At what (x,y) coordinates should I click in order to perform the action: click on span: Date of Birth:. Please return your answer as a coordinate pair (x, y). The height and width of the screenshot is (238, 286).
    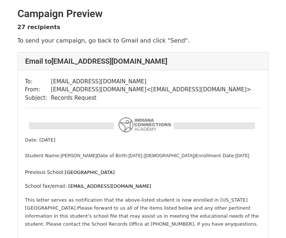
    Looking at the image, I should click on (112, 156).